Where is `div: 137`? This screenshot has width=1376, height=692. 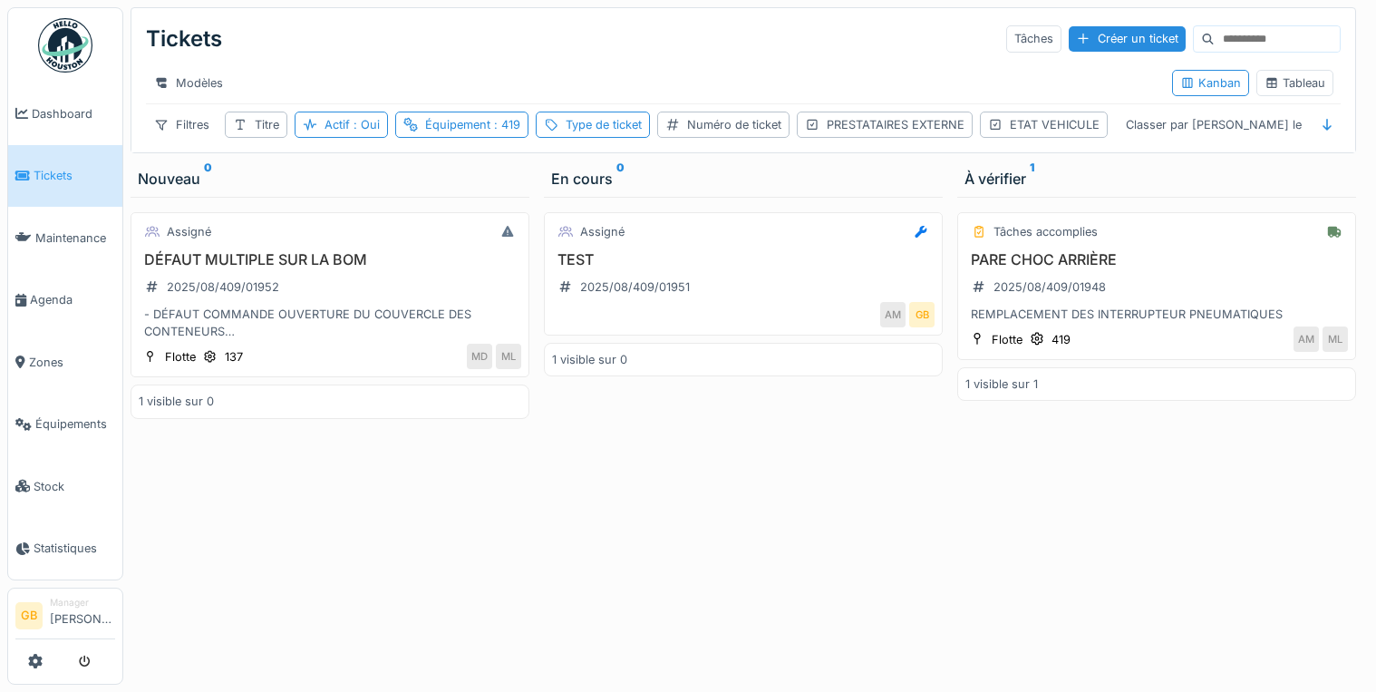
div: 137 is located at coordinates (234, 356).